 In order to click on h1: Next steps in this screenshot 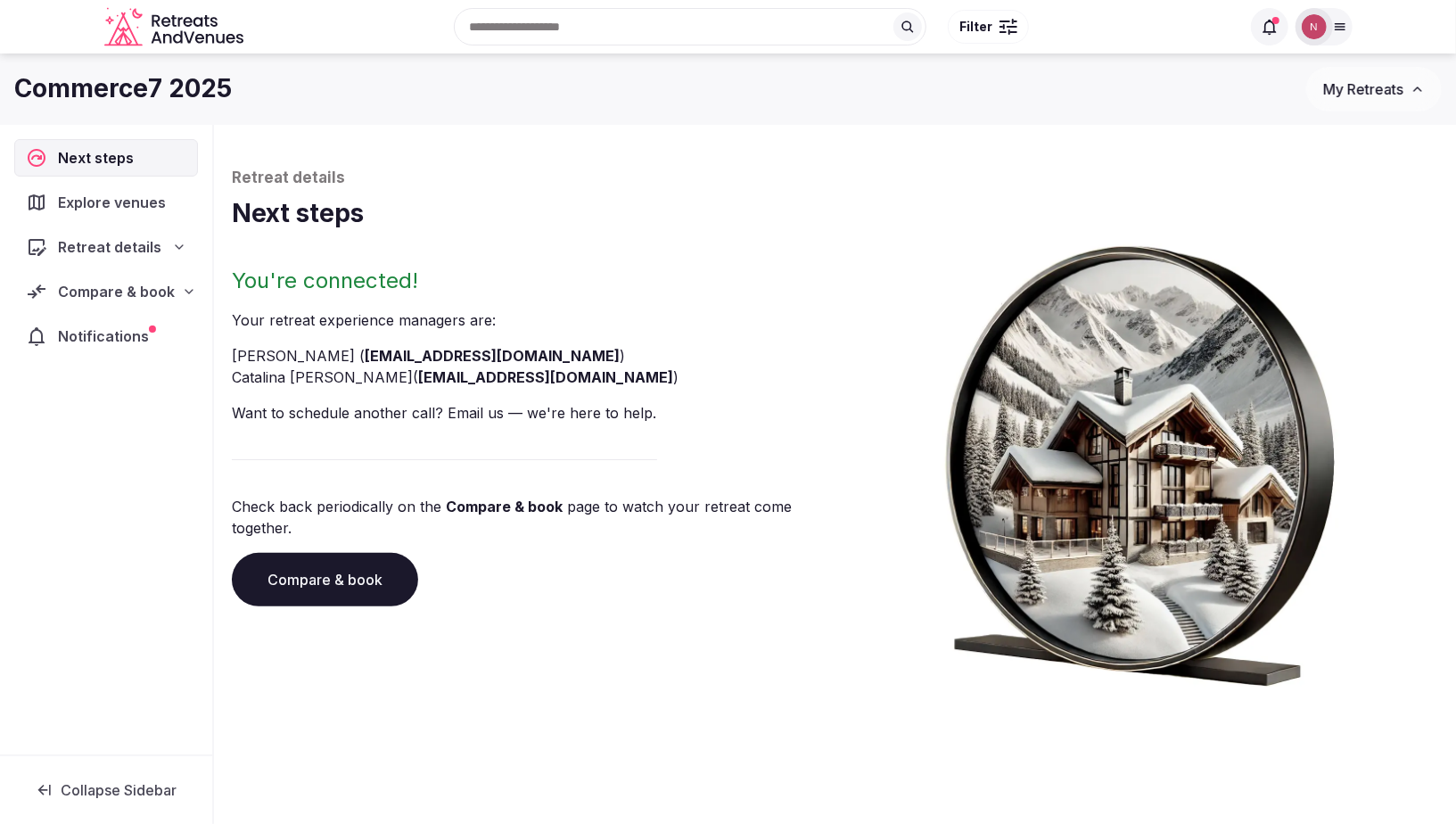, I will do `click(834, 213)`.